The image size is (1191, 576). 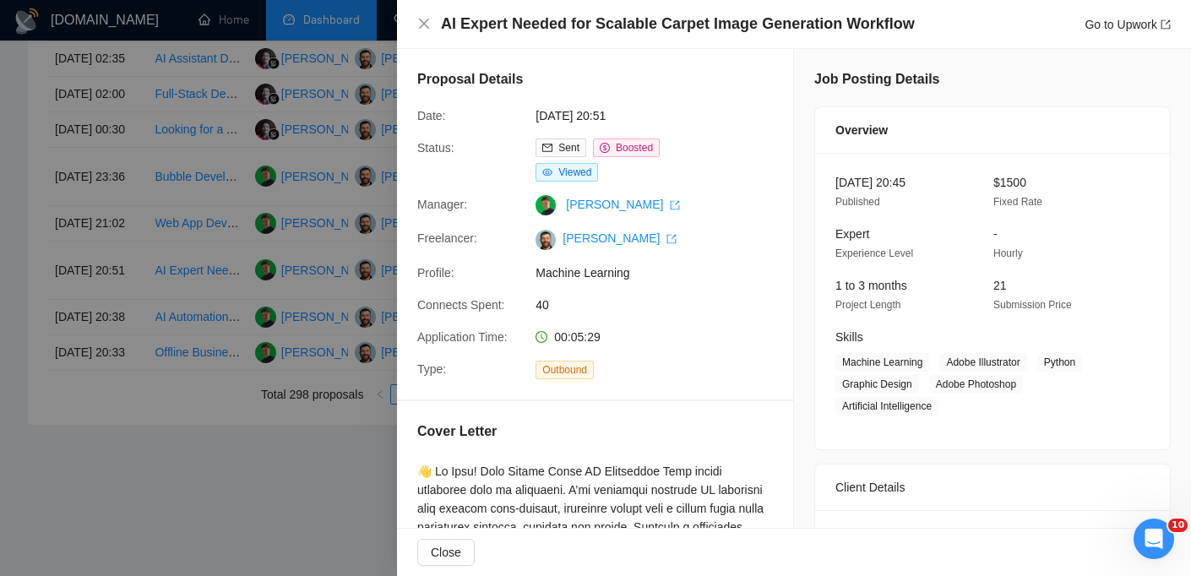 I want to click on span: 40, so click(x=662, y=305).